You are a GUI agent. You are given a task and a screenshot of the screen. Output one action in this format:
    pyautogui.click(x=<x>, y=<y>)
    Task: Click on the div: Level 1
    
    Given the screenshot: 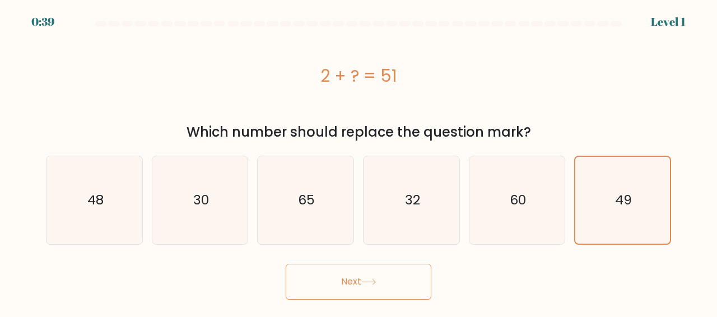 What is the action you would take?
    pyautogui.click(x=669, y=22)
    